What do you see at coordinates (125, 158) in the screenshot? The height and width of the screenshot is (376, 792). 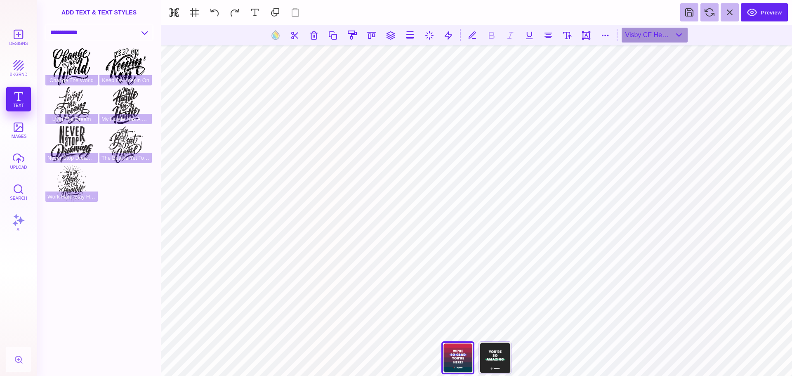 I see `span: The Best Is Yet To Come` at bounding box center [125, 158].